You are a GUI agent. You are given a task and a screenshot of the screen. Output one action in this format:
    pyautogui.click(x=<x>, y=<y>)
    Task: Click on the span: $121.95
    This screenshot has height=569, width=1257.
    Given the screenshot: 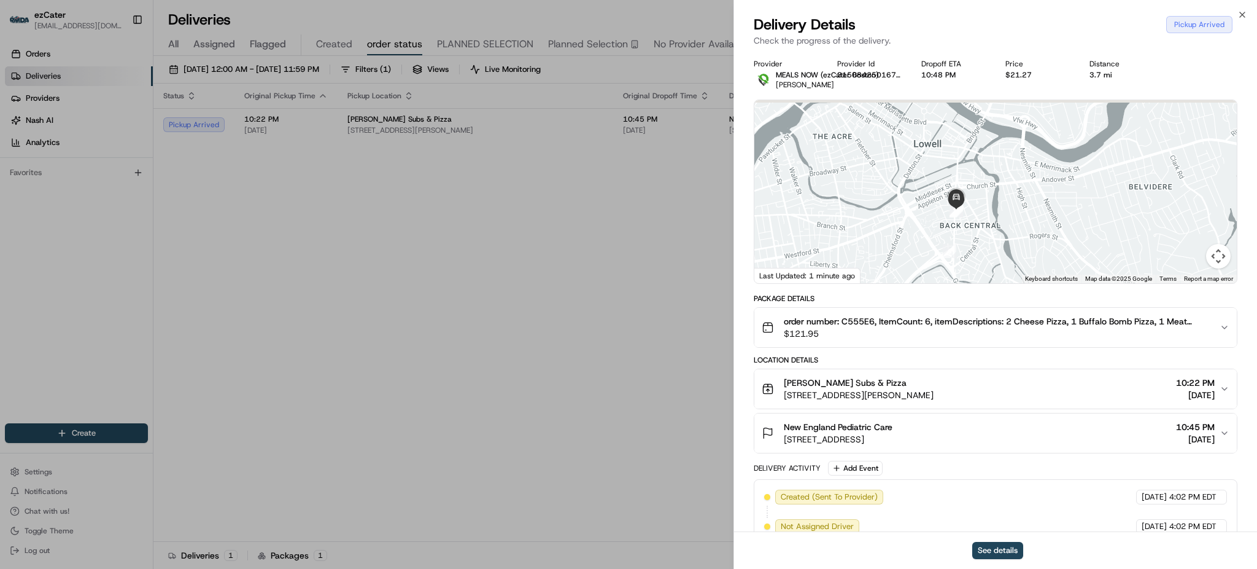 What is the action you would take?
    pyautogui.click(x=997, y=333)
    